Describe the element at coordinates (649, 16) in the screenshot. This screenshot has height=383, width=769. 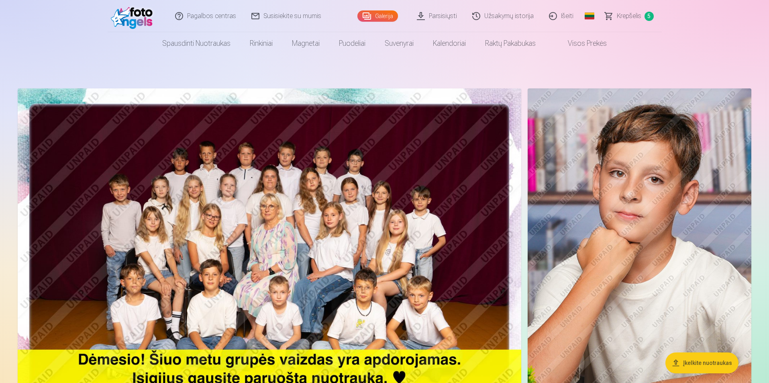
I see `span: 5` at that location.